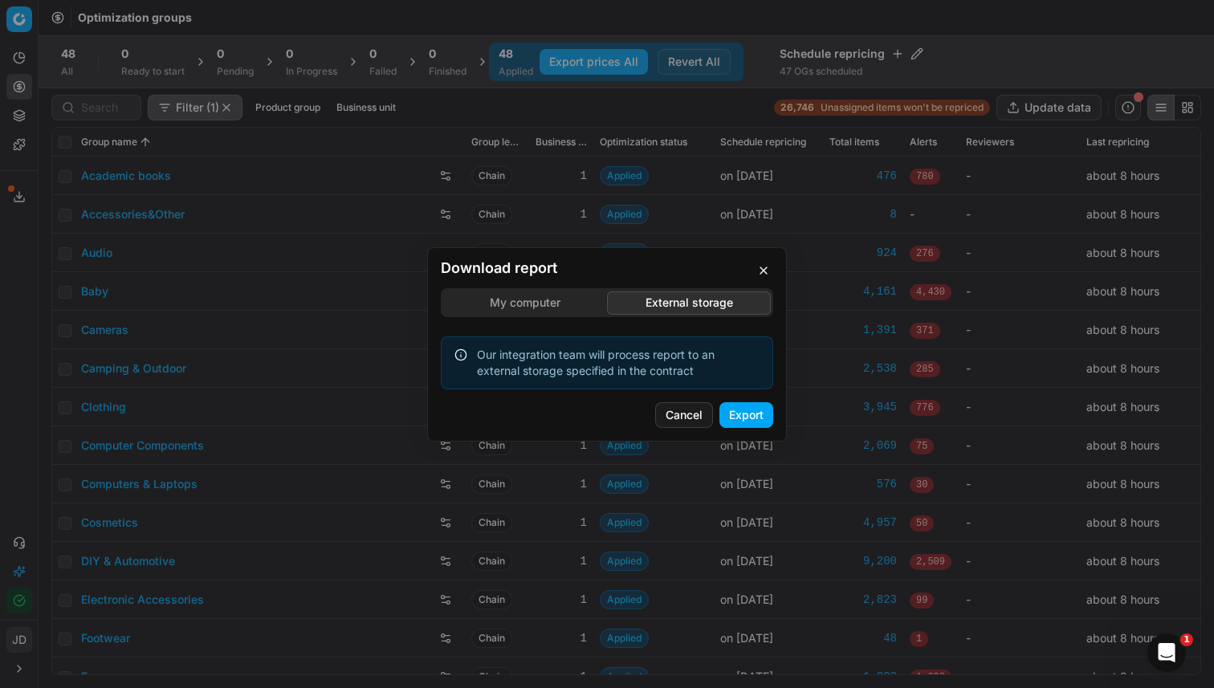  Describe the element at coordinates (746, 415) in the screenshot. I see `button: Export` at that location.